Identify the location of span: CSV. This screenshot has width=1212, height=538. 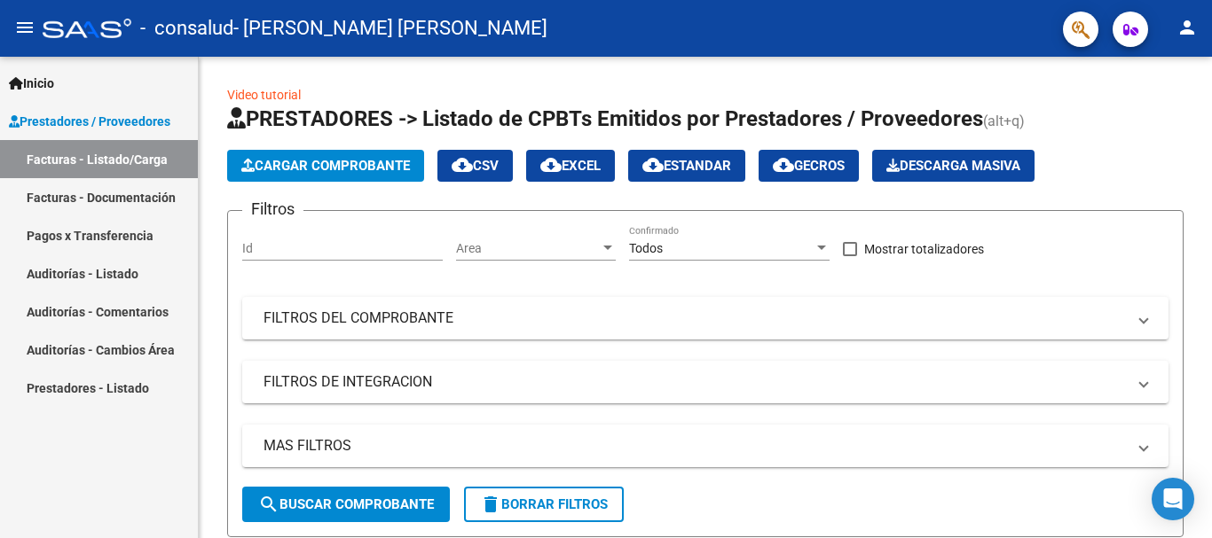
(475, 166).